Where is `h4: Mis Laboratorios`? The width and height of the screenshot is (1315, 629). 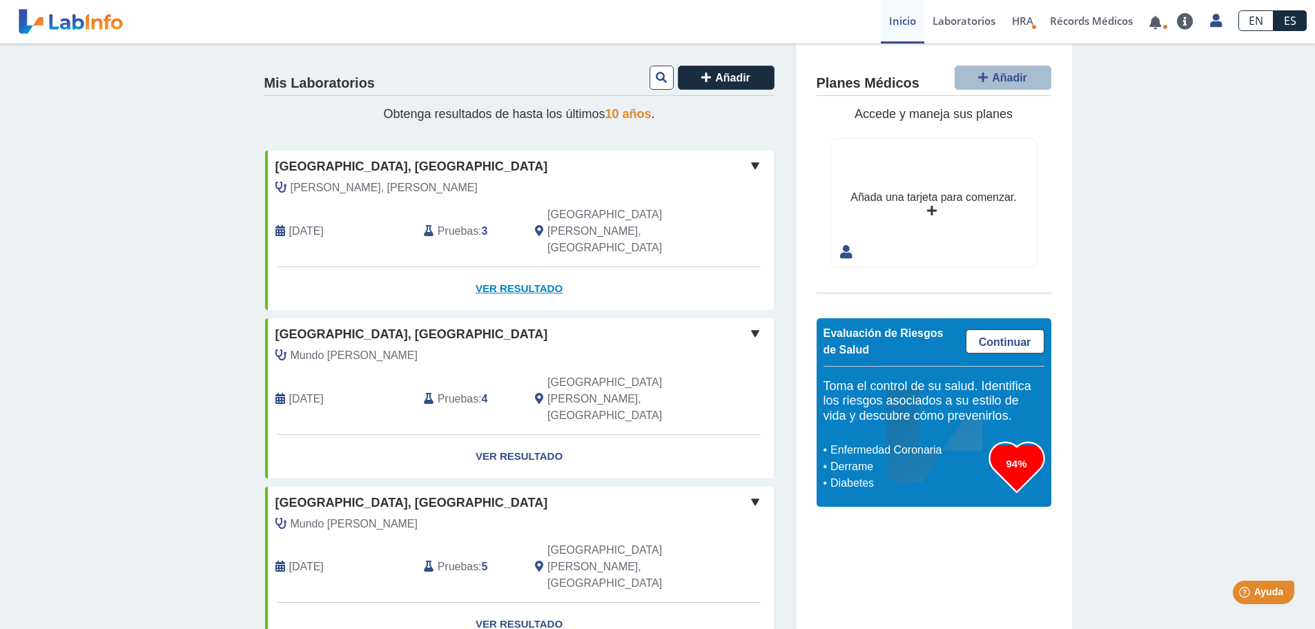
h4: Mis Laboratorios is located at coordinates (320, 84).